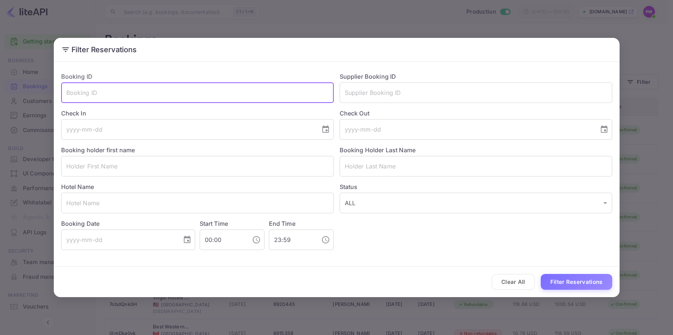 Image resolution: width=673 pixels, height=335 pixels. Describe the element at coordinates (576, 282) in the screenshot. I see `button: Filter Reservations` at that location.